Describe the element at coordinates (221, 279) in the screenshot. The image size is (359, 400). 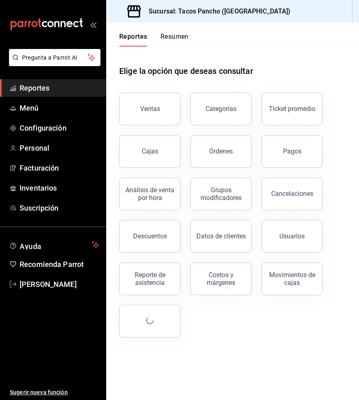
I see `div: Costos y márgenes` at that location.